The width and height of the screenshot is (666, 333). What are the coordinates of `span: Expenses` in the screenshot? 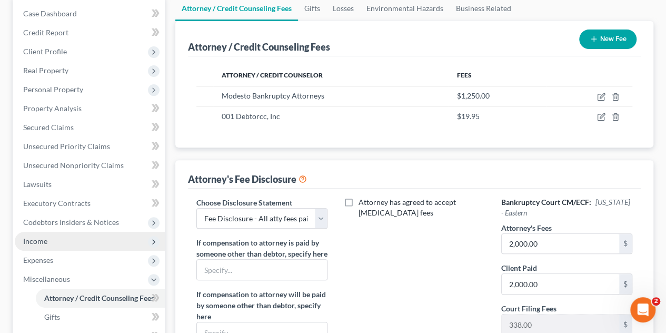 It's located at (38, 260).